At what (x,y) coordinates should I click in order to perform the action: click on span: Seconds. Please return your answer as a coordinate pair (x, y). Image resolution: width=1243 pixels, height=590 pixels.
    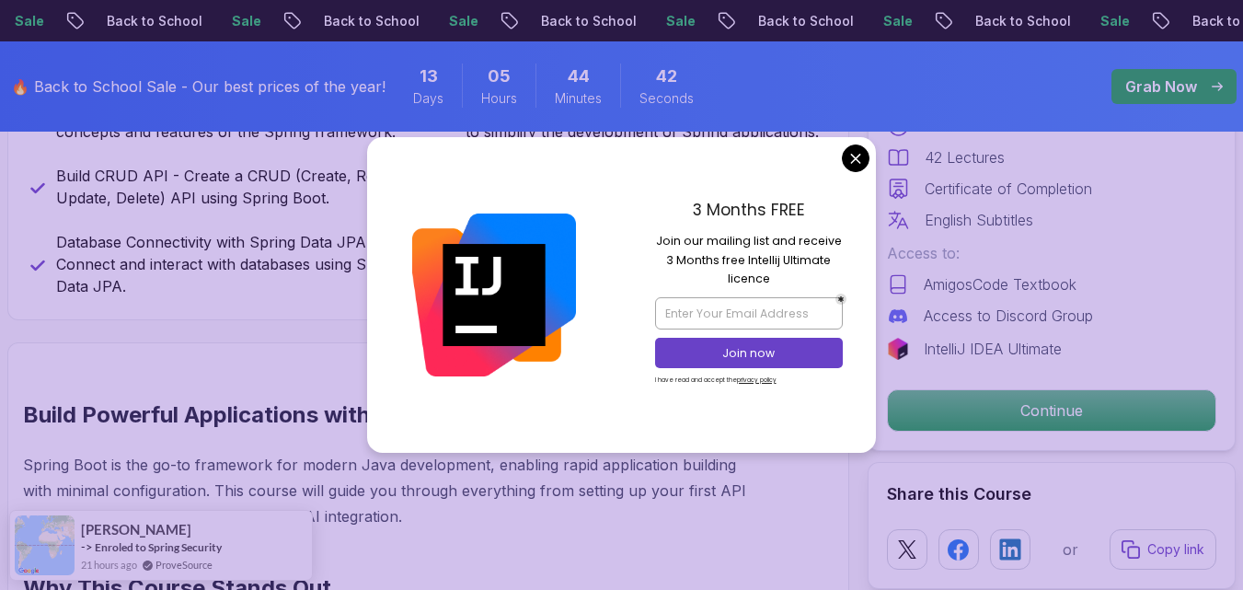
    Looking at the image, I should click on (666, 98).